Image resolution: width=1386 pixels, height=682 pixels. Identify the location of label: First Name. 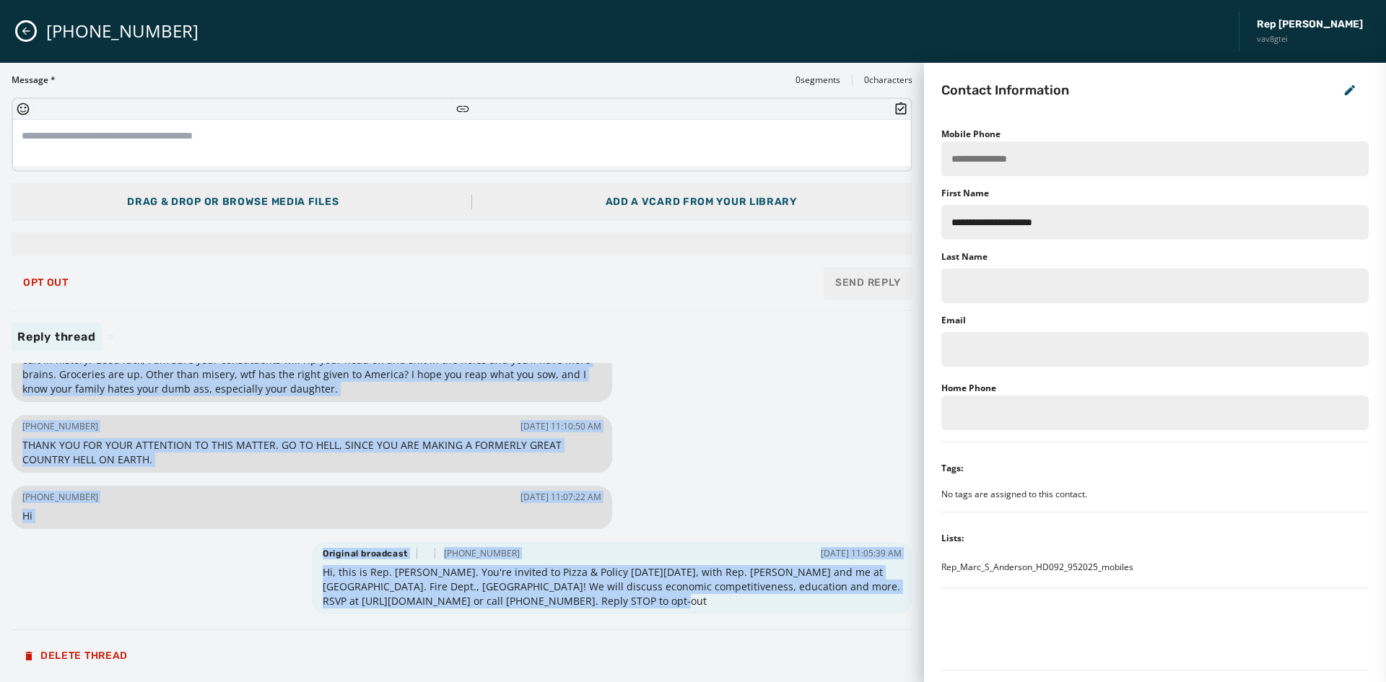
(965, 193).